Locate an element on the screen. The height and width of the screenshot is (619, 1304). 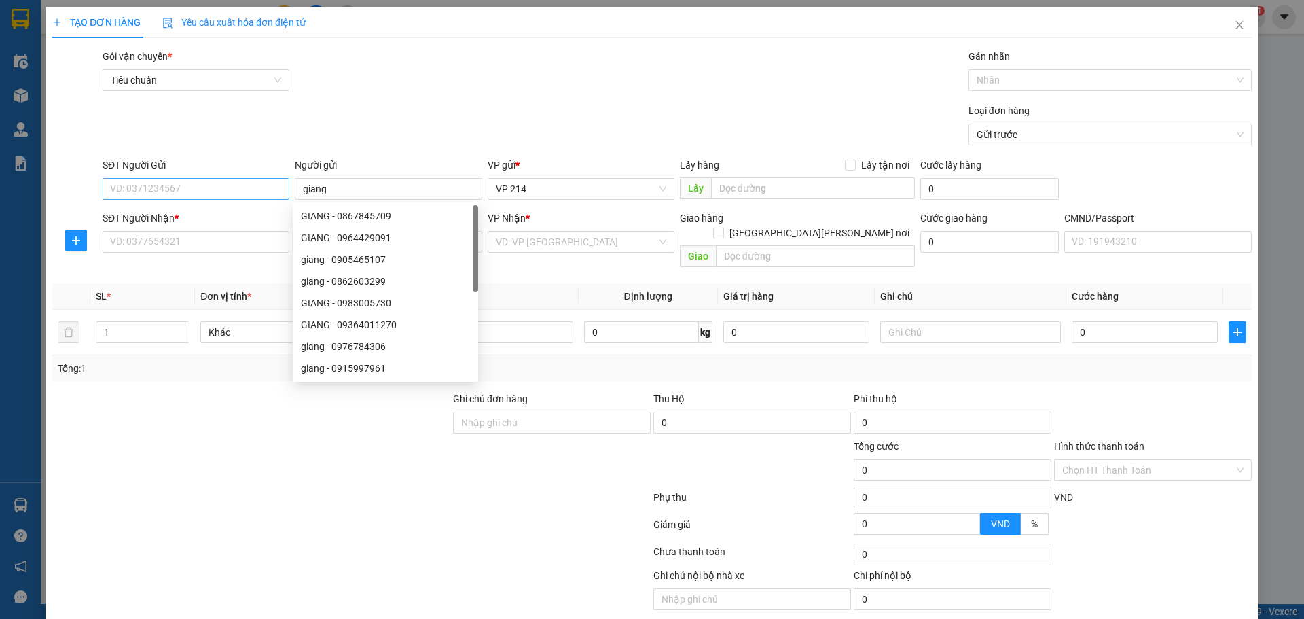
input: 0 is located at coordinates (796, 332).